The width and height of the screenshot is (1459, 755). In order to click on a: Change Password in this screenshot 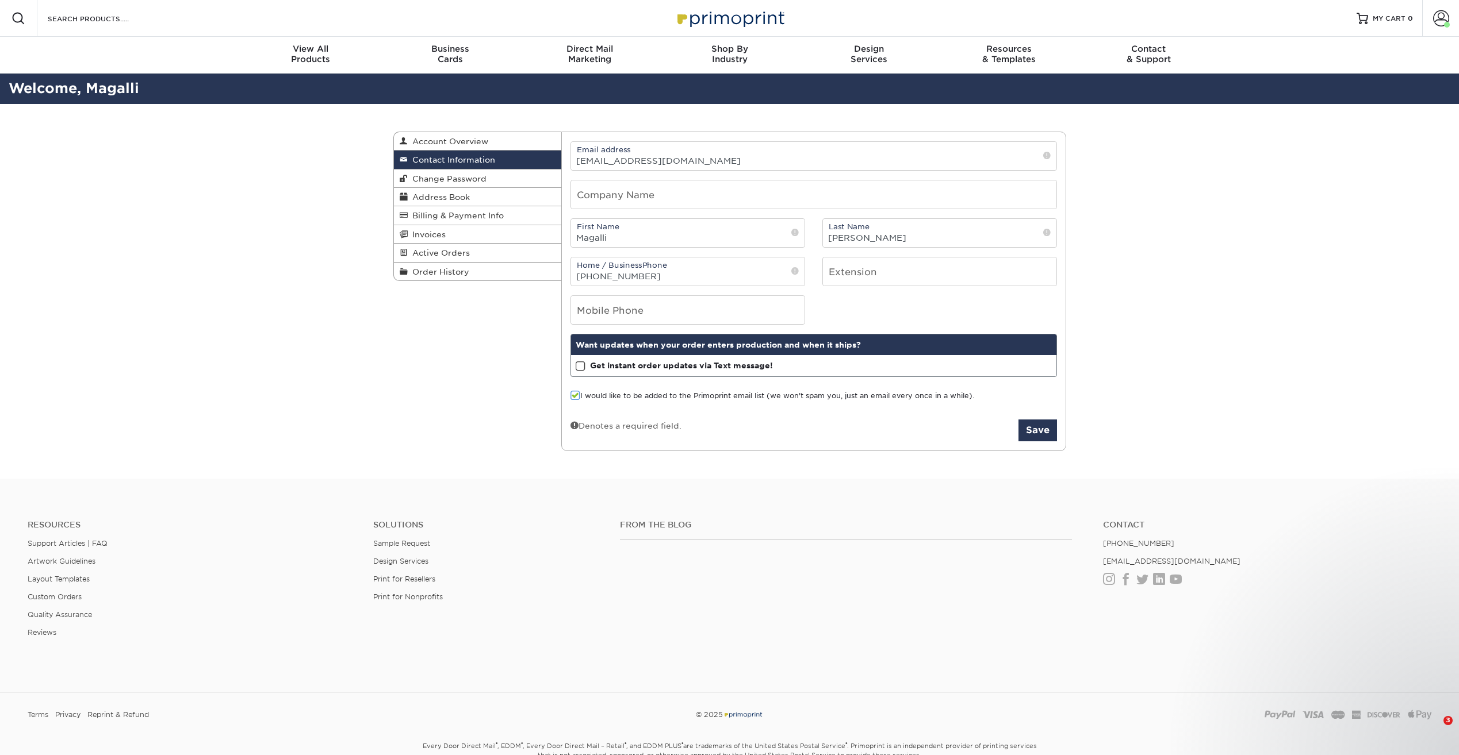, I will do `click(478, 179)`.